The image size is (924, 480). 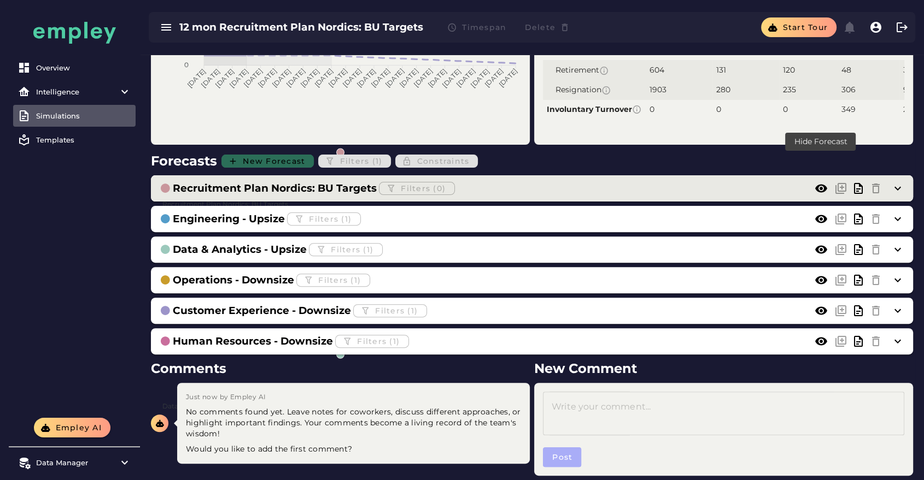 I want to click on p: No comments found yet. Leave notes for coworkers, discuss different approaches, or highlight impo..., so click(x=353, y=424).